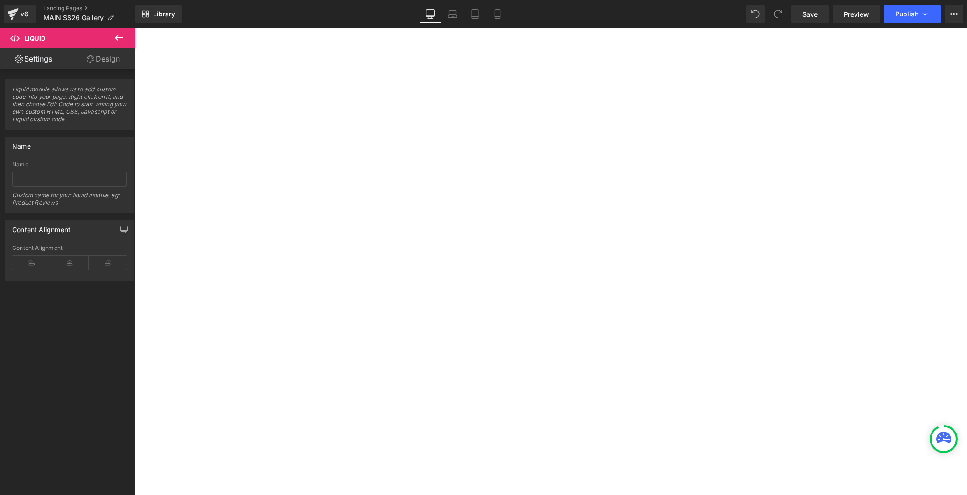 The image size is (967, 495). Describe the element at coordinates (856, 14) in the screenshot. I see `a: Preview` at that location.